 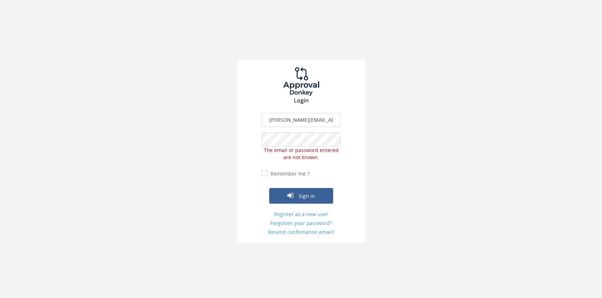 I want to click on h3: Login, so click(x=301, y=101).